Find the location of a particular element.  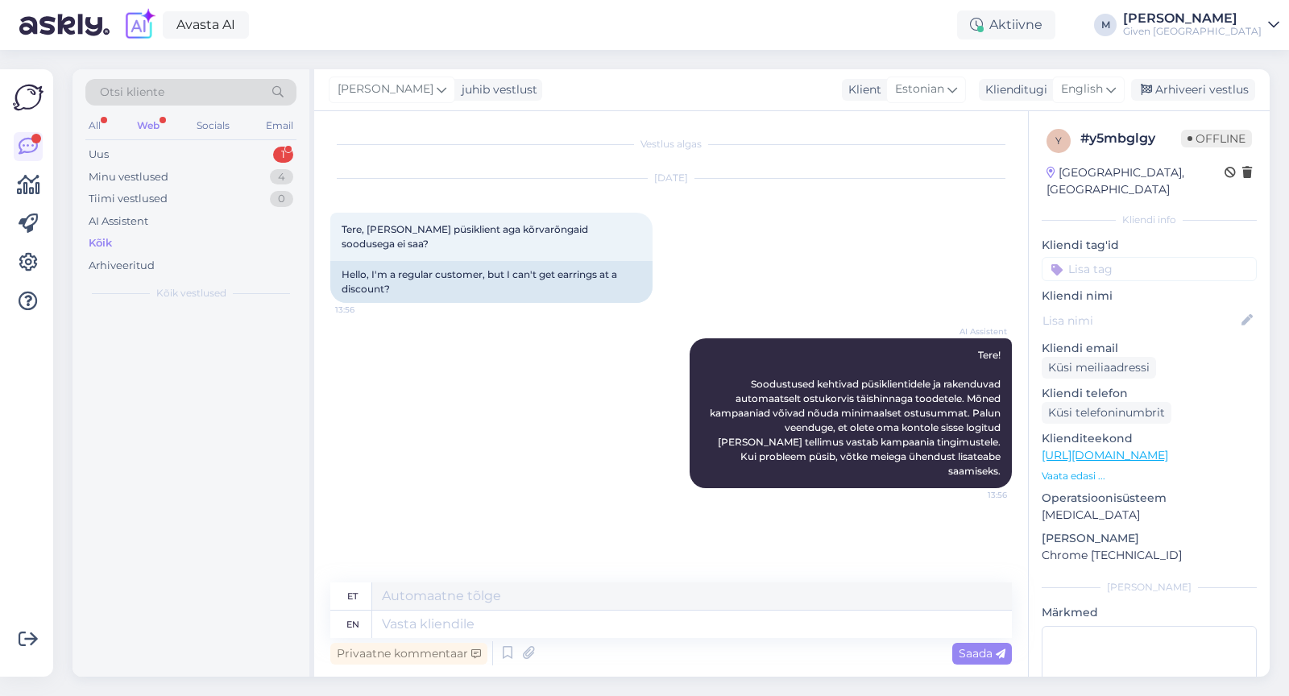

div: Tiimi vestlused is located at coordinates (128, 199).